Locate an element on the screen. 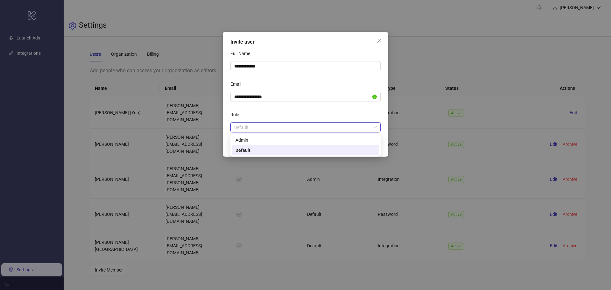  label: Email is located at coordinates (238, 84).